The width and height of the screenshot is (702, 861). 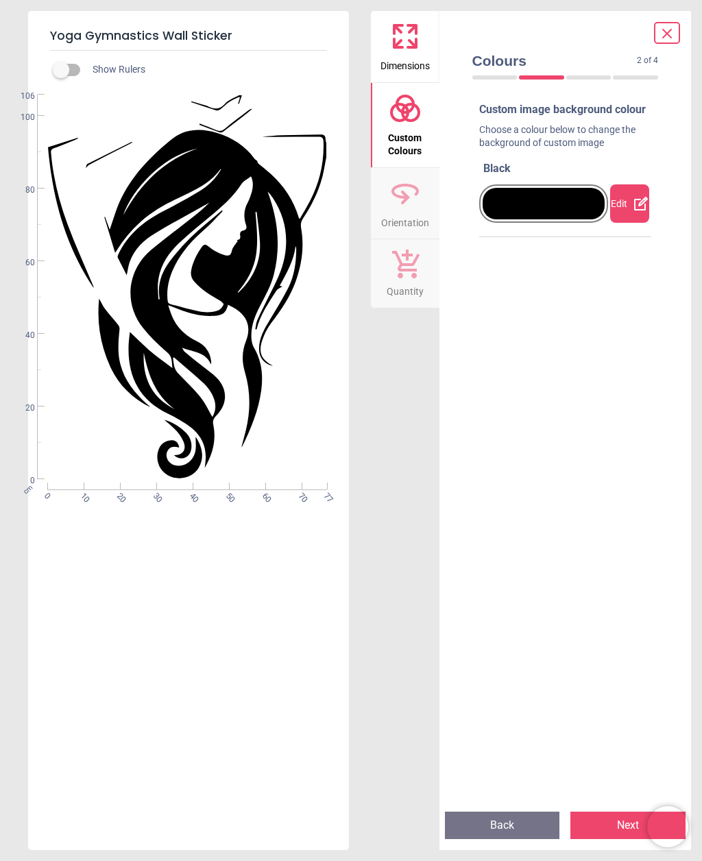 What do you see at coordinates (405, 47) in the screenshot?
I see `button: Dimensions` at bounding box center [405, 47].